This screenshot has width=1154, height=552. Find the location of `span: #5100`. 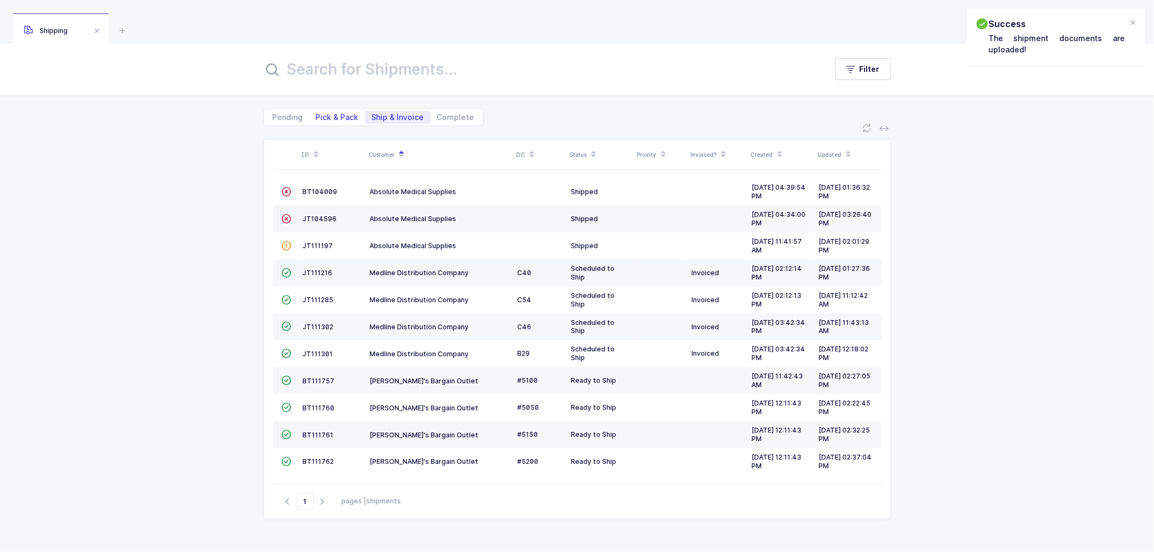

span: #5100 is located at coordinates (528, 380).